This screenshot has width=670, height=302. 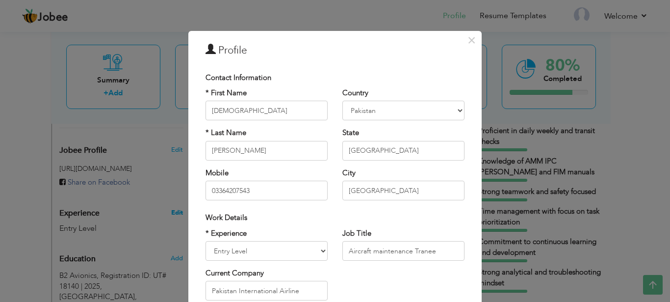 What do you see at coordinates (471, 40) in the screenshot?
I see `button: Close` at bounding box center [471, 40].